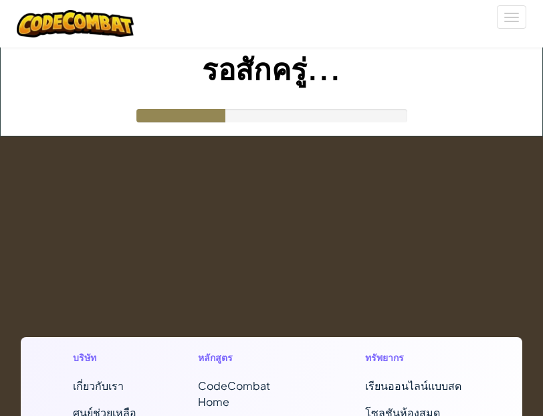 This screenshot has width=543, height=416. I want to click on h1: รอสักครู่..., so click(271, 68).